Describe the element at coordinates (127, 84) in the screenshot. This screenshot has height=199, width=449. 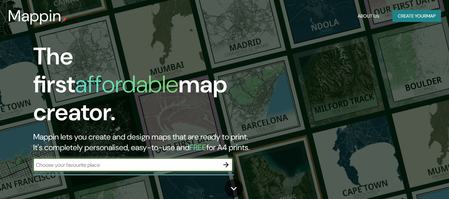
I see `h1: affordable` at that location.